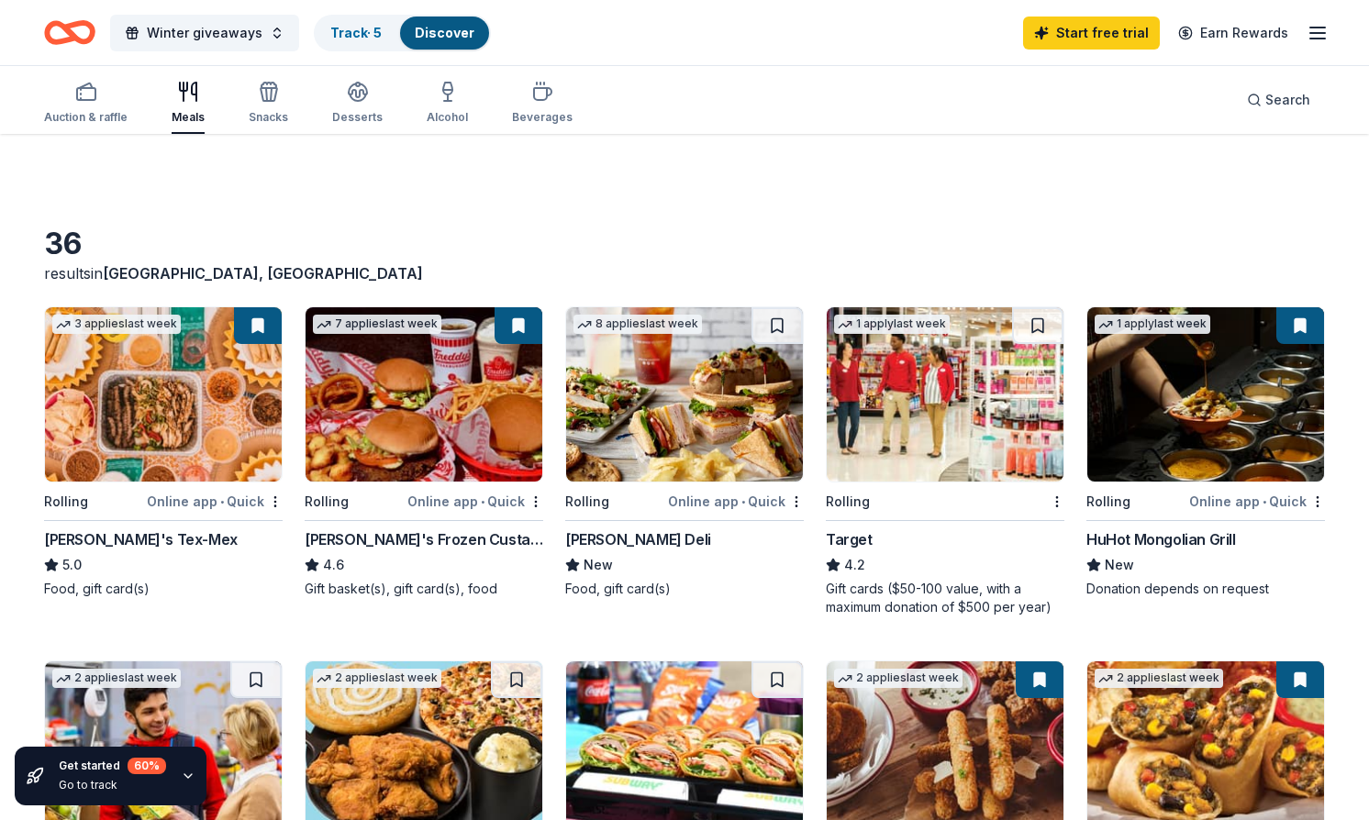  I want to click on div: Target, so click(849, 539).